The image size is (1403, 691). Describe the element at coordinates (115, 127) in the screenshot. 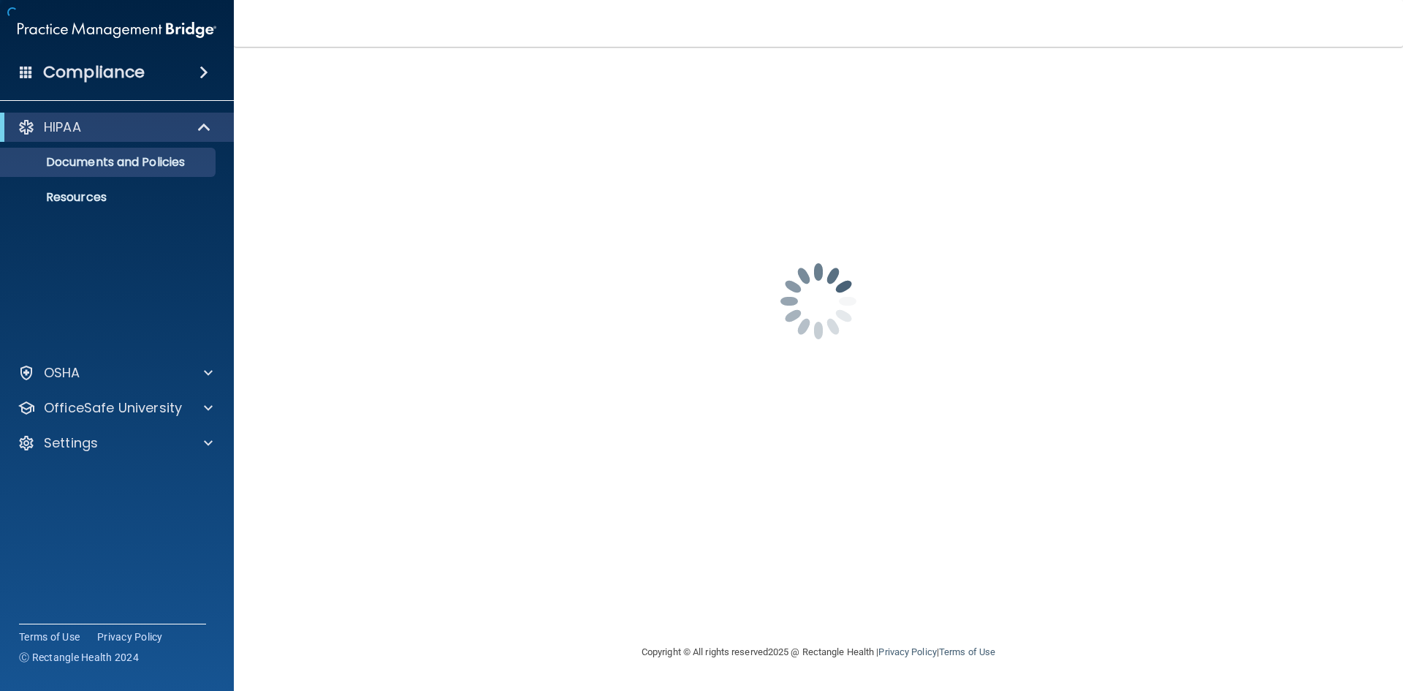

I see `a: HIPAA` at that location.